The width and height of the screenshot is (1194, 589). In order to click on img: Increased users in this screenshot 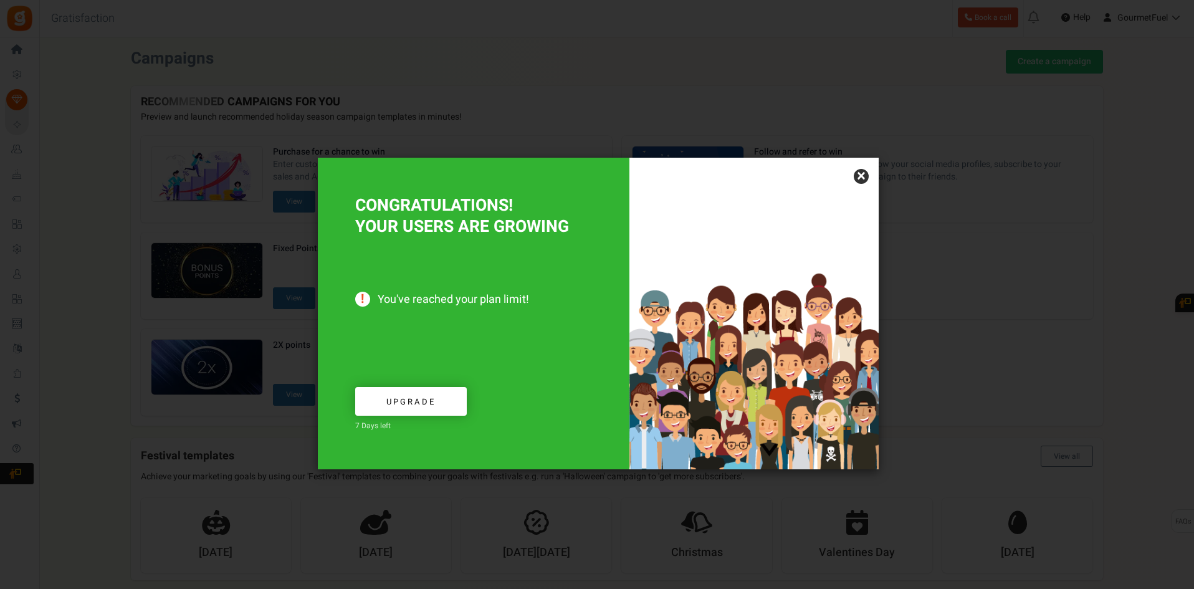, I will do `click(754, 344)`.